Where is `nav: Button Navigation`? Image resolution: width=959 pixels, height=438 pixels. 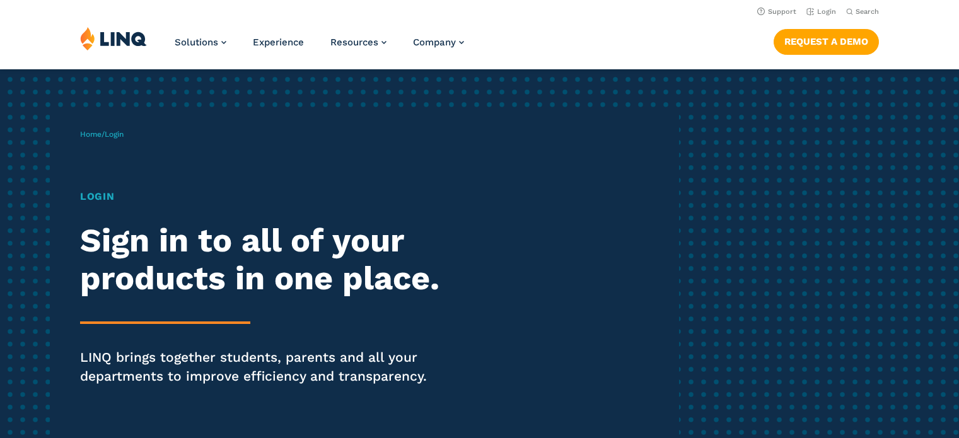
nav: Button Navigation is located at coordinates (826, 40).